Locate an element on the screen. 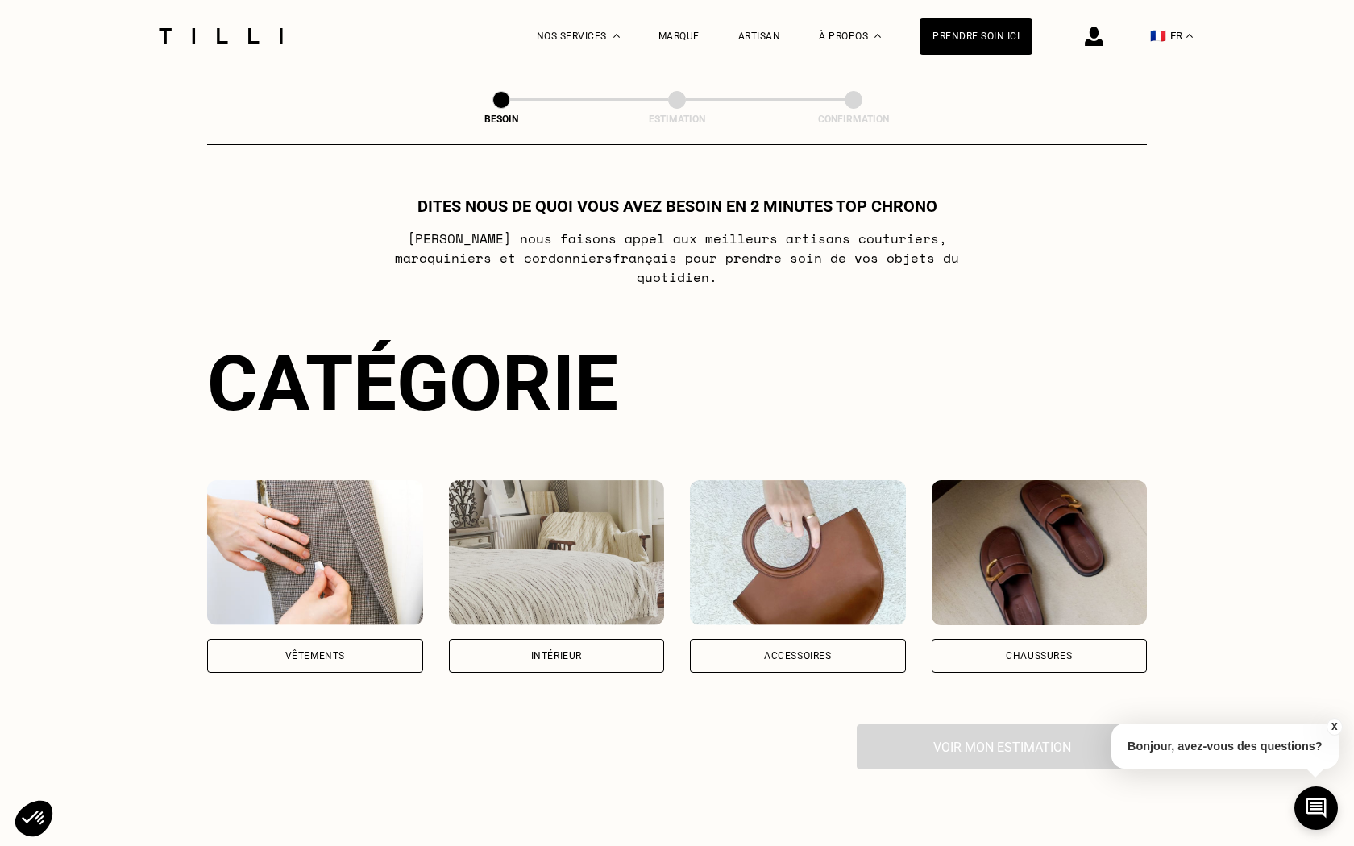  p: Bonjour, avez-vous des questions? is located at coordinates (1225, 746).